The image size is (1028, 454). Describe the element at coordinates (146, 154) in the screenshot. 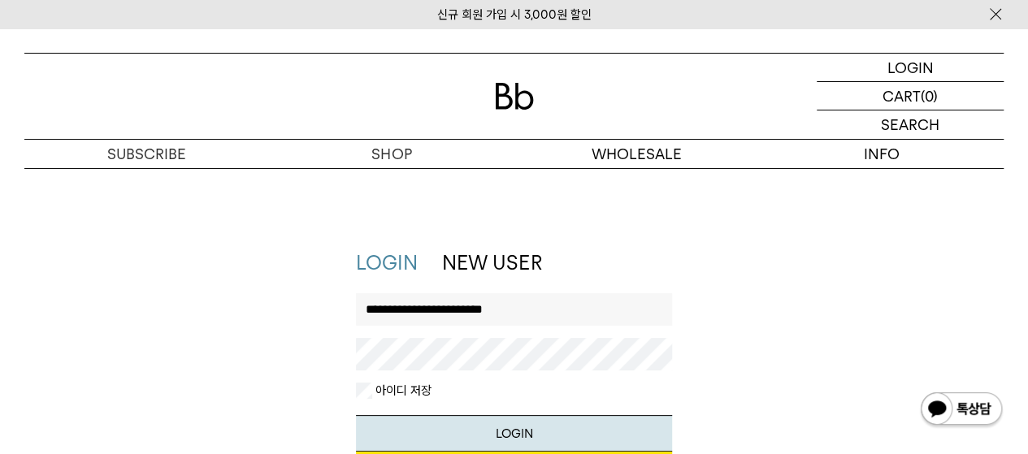

I see `a: SUBSCRIBE` at that location.